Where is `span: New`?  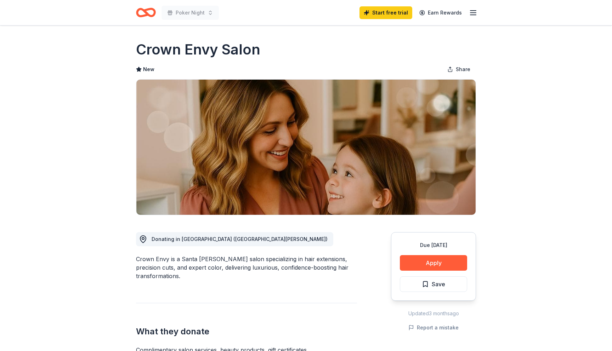
span: New is located at coordinates (149, 69).